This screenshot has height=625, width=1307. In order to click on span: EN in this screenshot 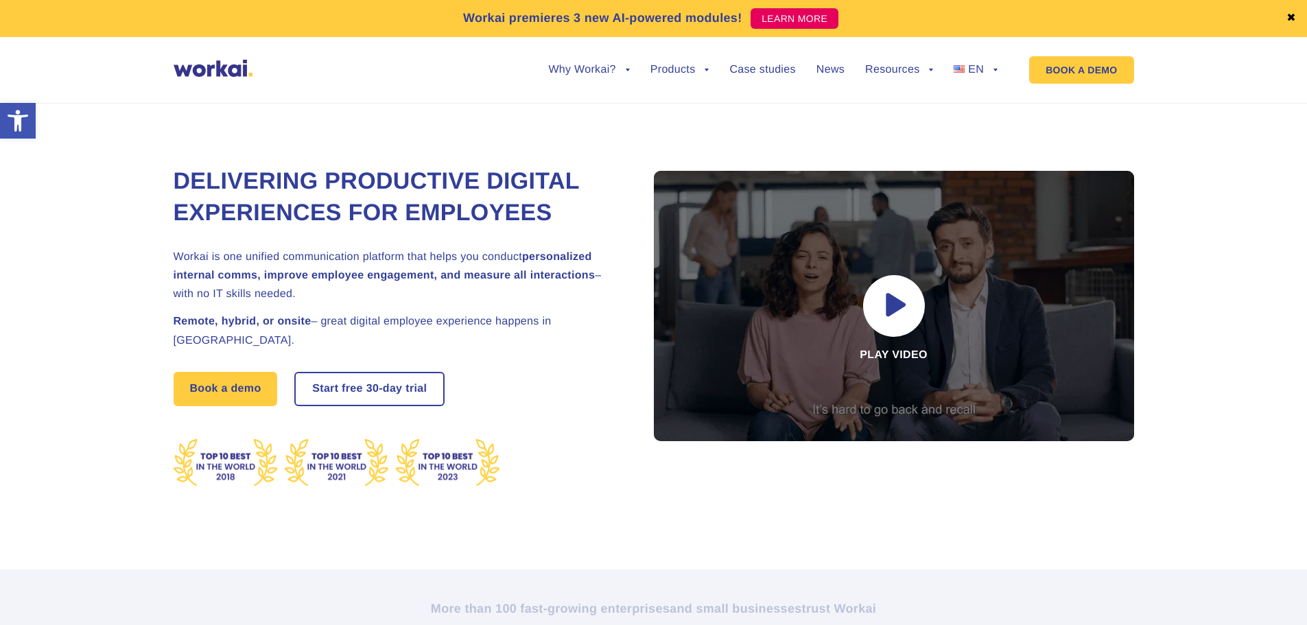, I will do `click(975, 69)`.